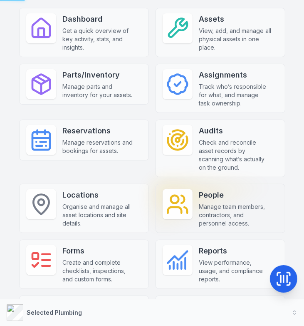 Image resolution: width=304 pixels, height=326 pixels. Describe the element at coordinates (236, 95) in the screenshot. I see `span: Track who’s responsible for what, and manage task ownership.` at that location.